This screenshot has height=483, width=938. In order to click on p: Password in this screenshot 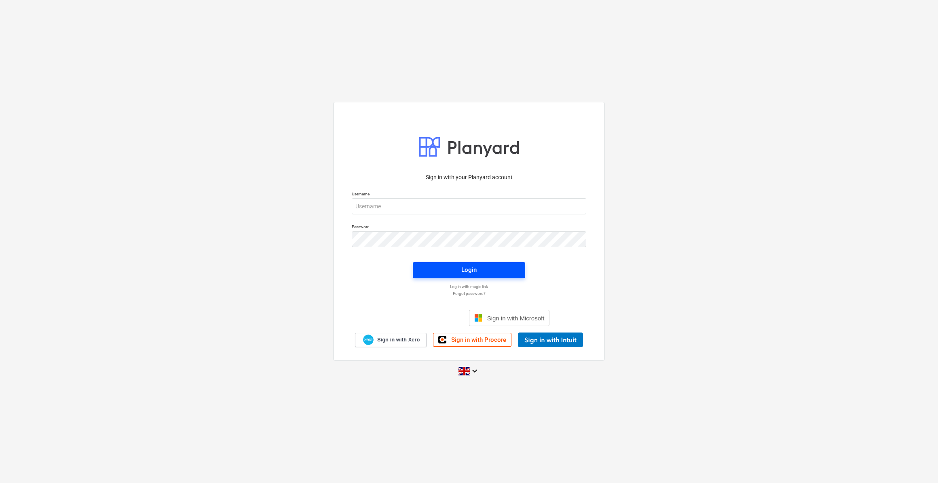, I will do `click(469, 227)`.